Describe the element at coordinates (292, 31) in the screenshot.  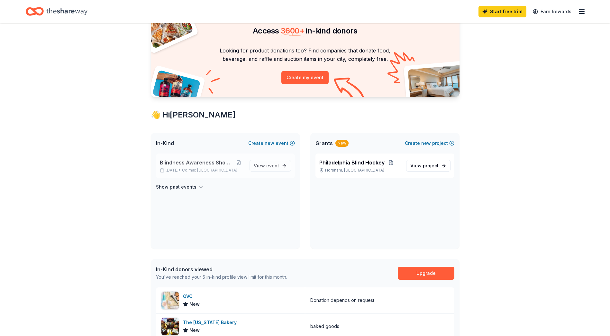
I see `span: 3600 +` at that location.